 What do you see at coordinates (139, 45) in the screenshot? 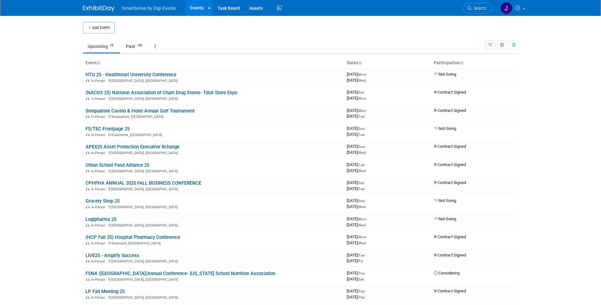
I see `span: 128` at bounding box center [139, 45].